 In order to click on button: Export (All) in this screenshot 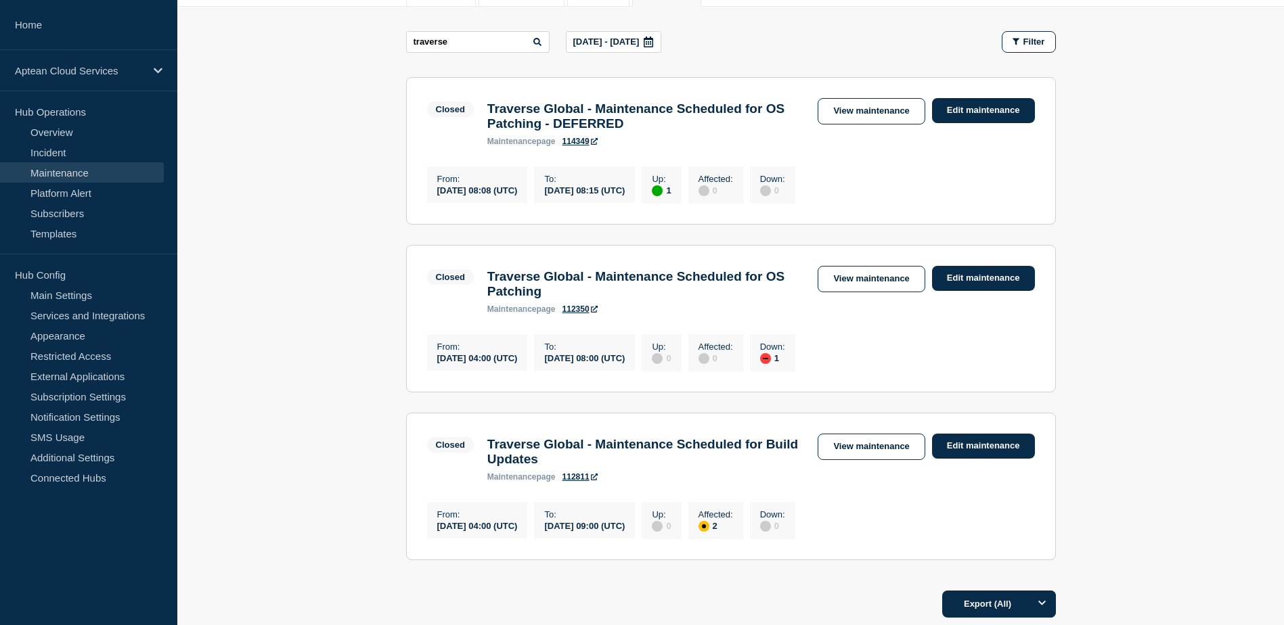, I will do `click(999, 604)`.